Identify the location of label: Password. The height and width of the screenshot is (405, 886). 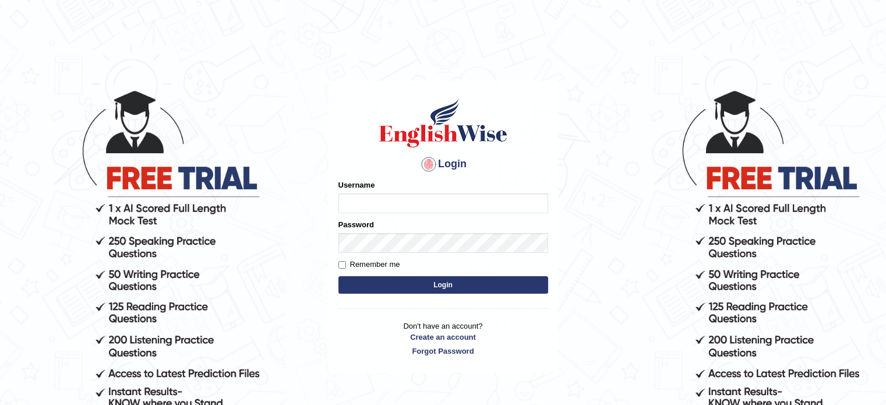
(356, 224).